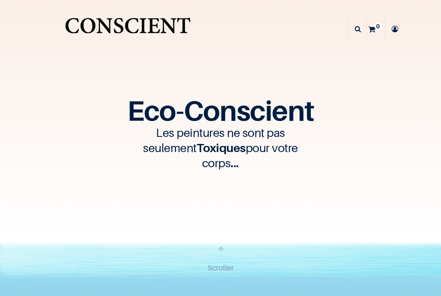 Image resolution: width=441 pixels, height=296 pixels. I want to click on span: Toxiques, so click(221, 147).